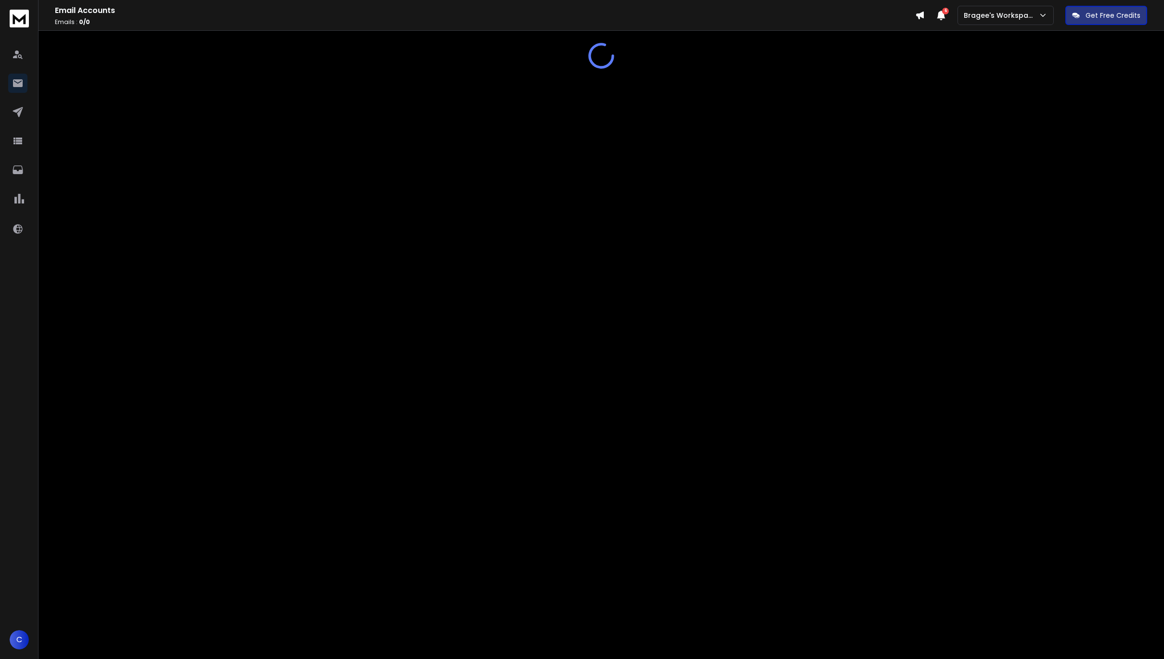  Describe the element at coordinates (1106, 15) in the screenshot. I see `button: Get Free Credits` at that location.